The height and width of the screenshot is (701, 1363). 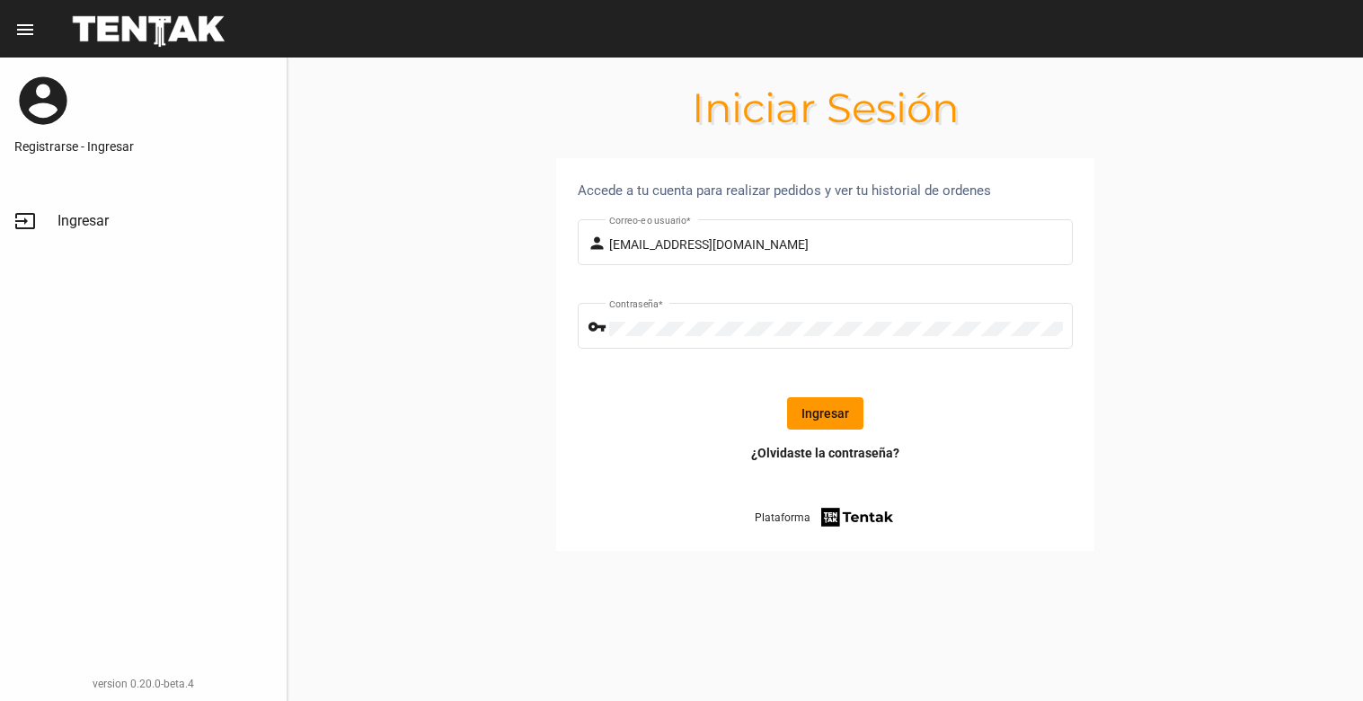 What do you see at coordinates (857, 517) in the screenshot?
I see `img: tentak-firm.png` at bounding box center [857, 517].